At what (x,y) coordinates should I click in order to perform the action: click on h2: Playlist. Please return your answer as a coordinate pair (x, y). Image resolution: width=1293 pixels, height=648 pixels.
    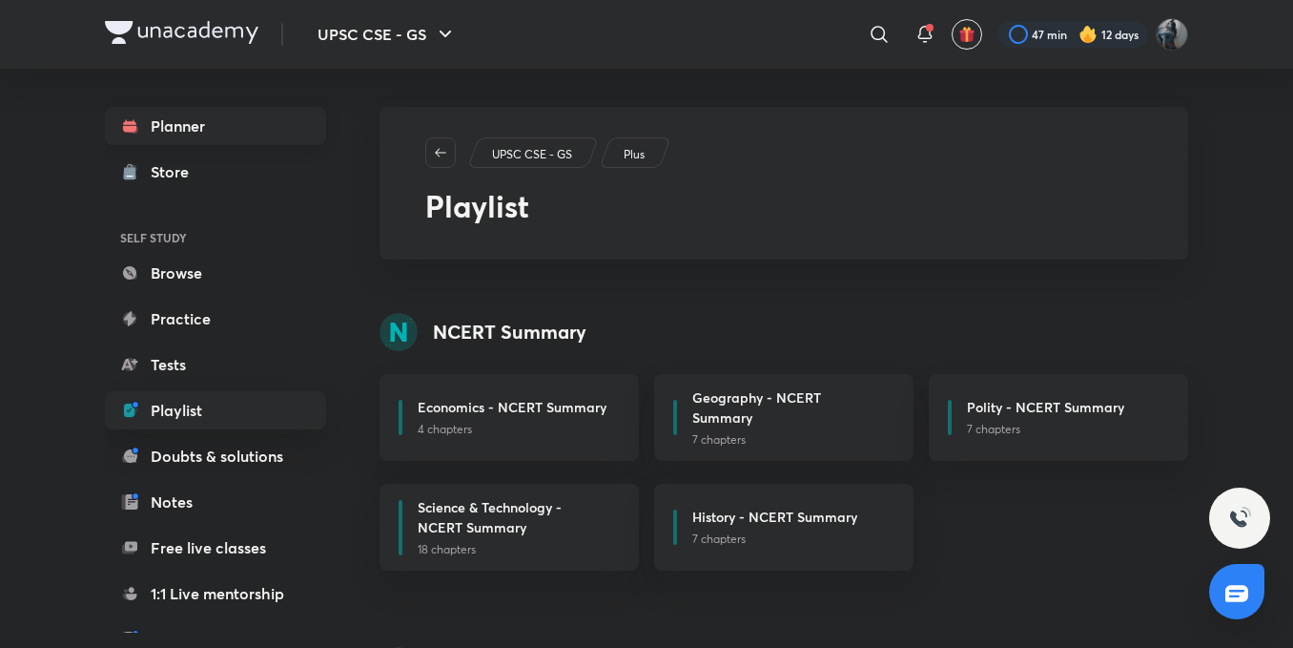
    Looking at the image, I should click on (784, 206).